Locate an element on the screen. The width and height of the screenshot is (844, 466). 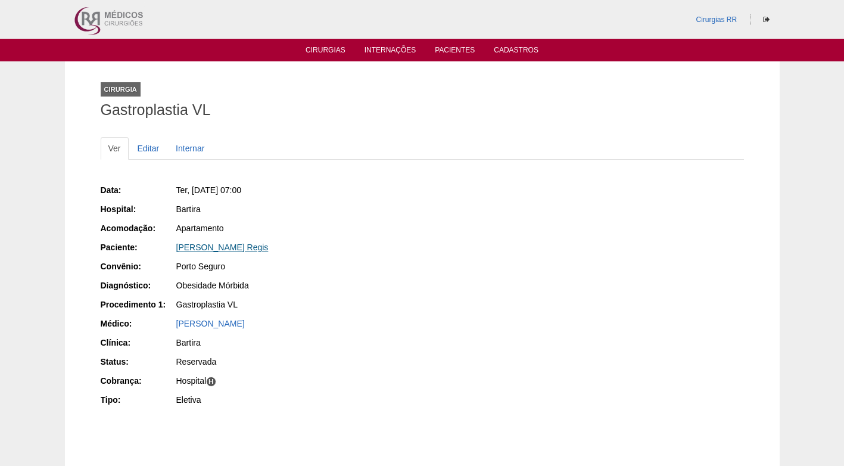
div: Reservada is located at coordinates (295, 361).